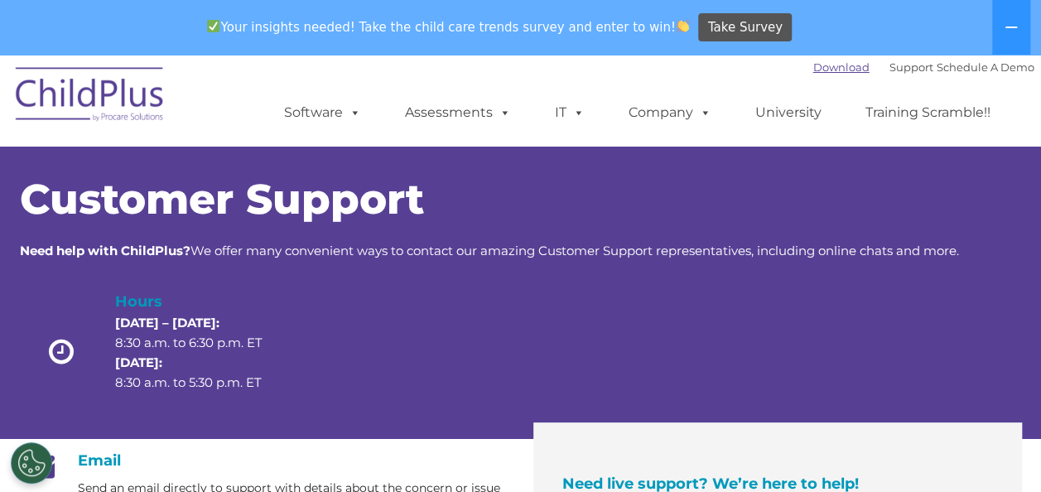 The image size is (1041, 492). Describe the element at coordinates (203, 302) in the screenshot. I see `h4: Hours` at that location.